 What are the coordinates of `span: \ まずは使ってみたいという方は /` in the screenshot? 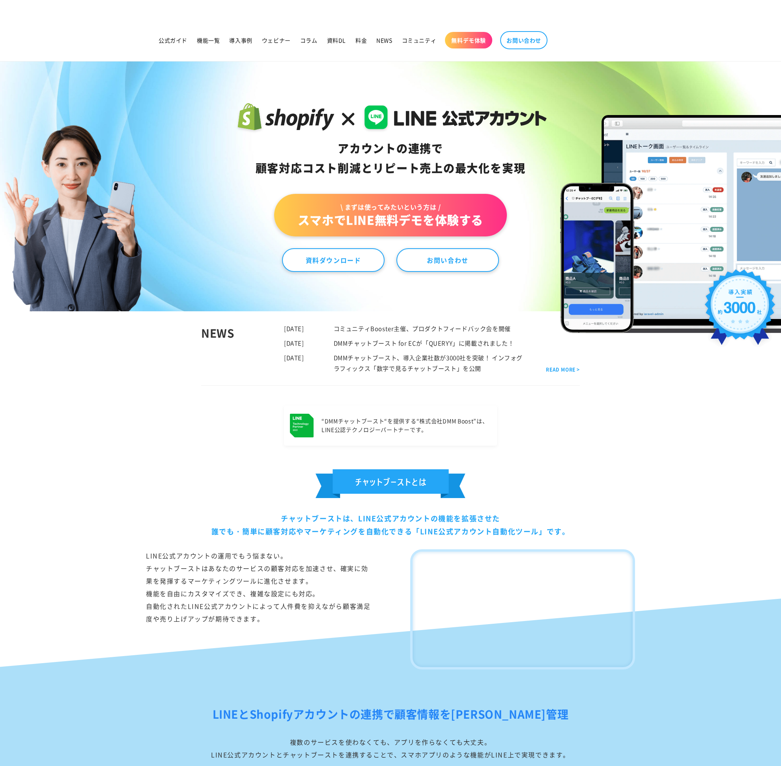 It's located at (390, 207).